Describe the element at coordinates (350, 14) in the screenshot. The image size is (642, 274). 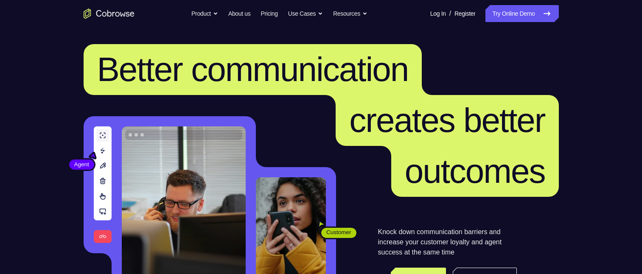
I see `button: Resources` at that location.